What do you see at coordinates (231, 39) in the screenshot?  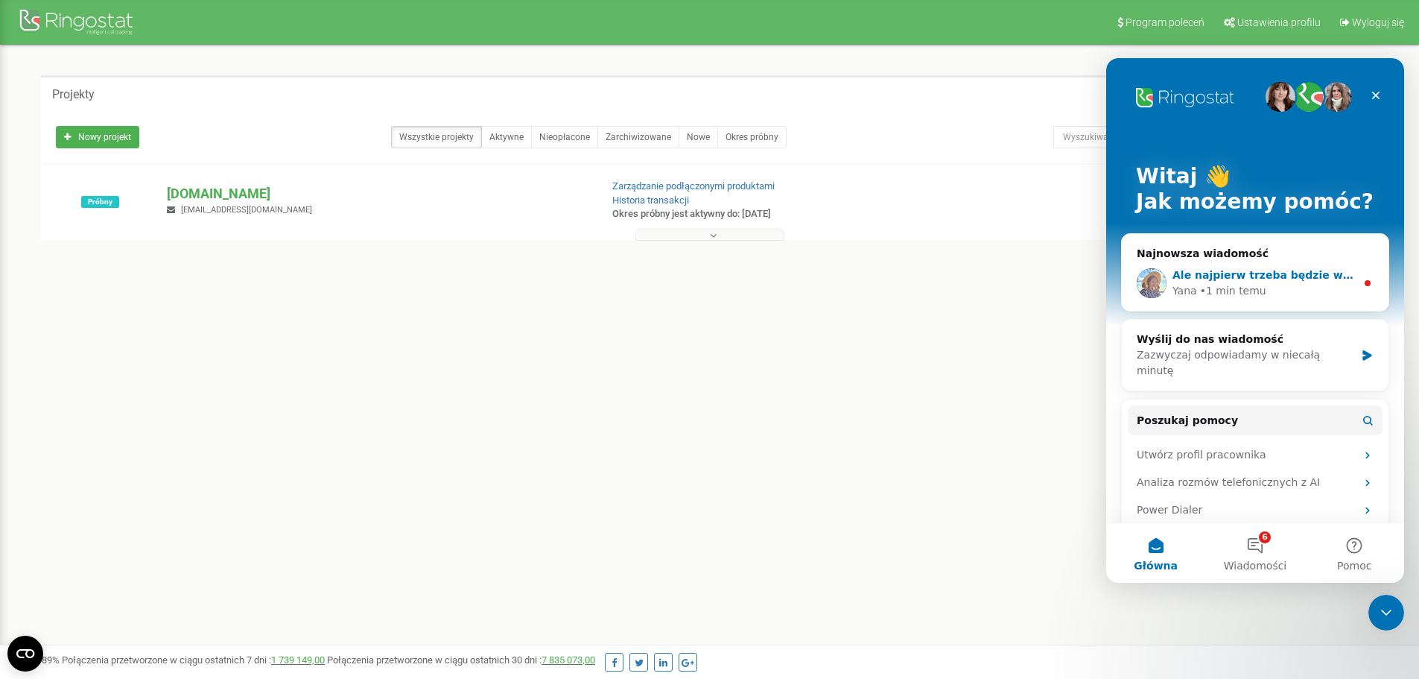 I see `img: Profile image for Daria` at bounding box center [231, 39].